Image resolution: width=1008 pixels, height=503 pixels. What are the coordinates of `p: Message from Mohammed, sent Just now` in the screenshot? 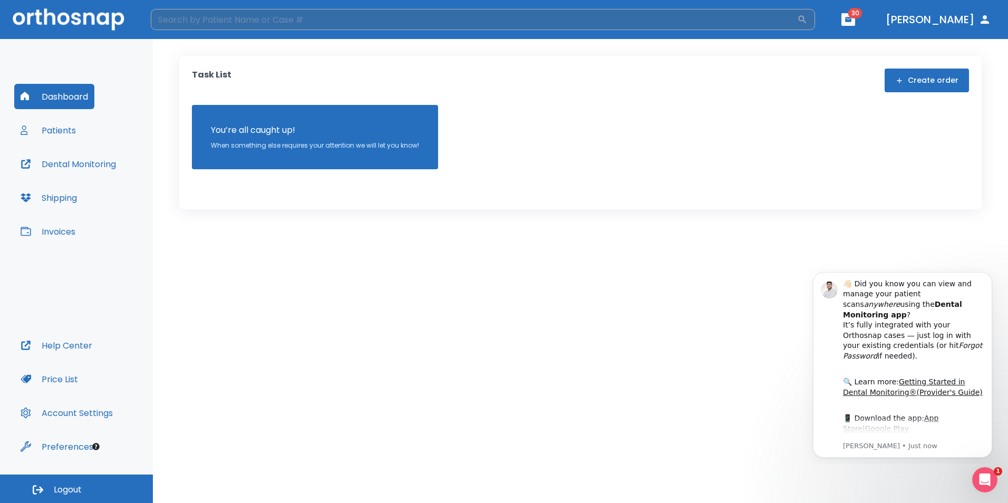 It's located at (116, 183).